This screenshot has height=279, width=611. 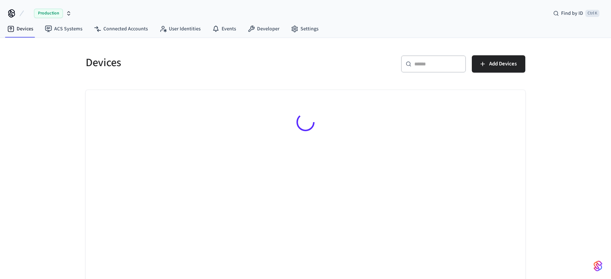 I want to click on a: ACS Systems, so click(x=64, y=29).